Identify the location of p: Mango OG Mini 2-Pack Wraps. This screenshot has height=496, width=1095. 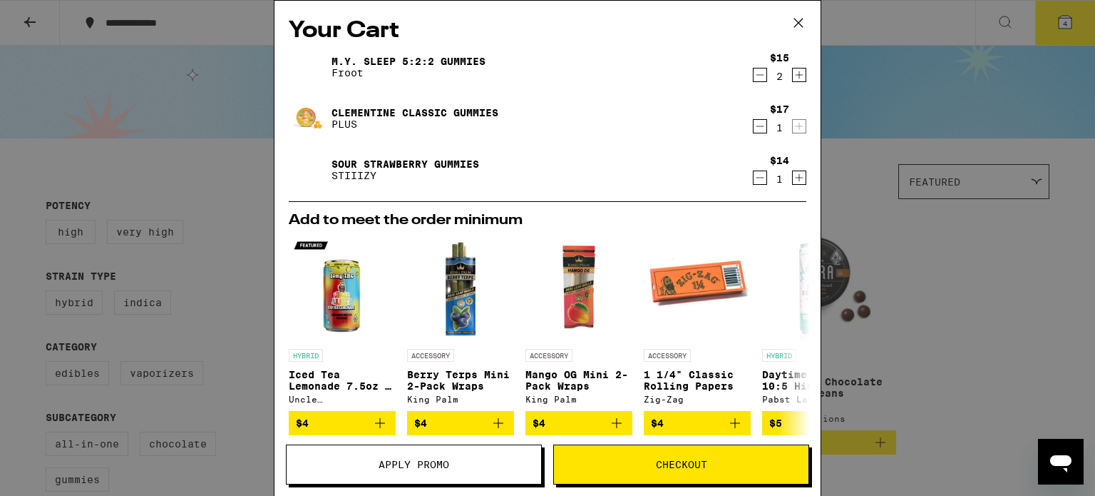
(579, 380).